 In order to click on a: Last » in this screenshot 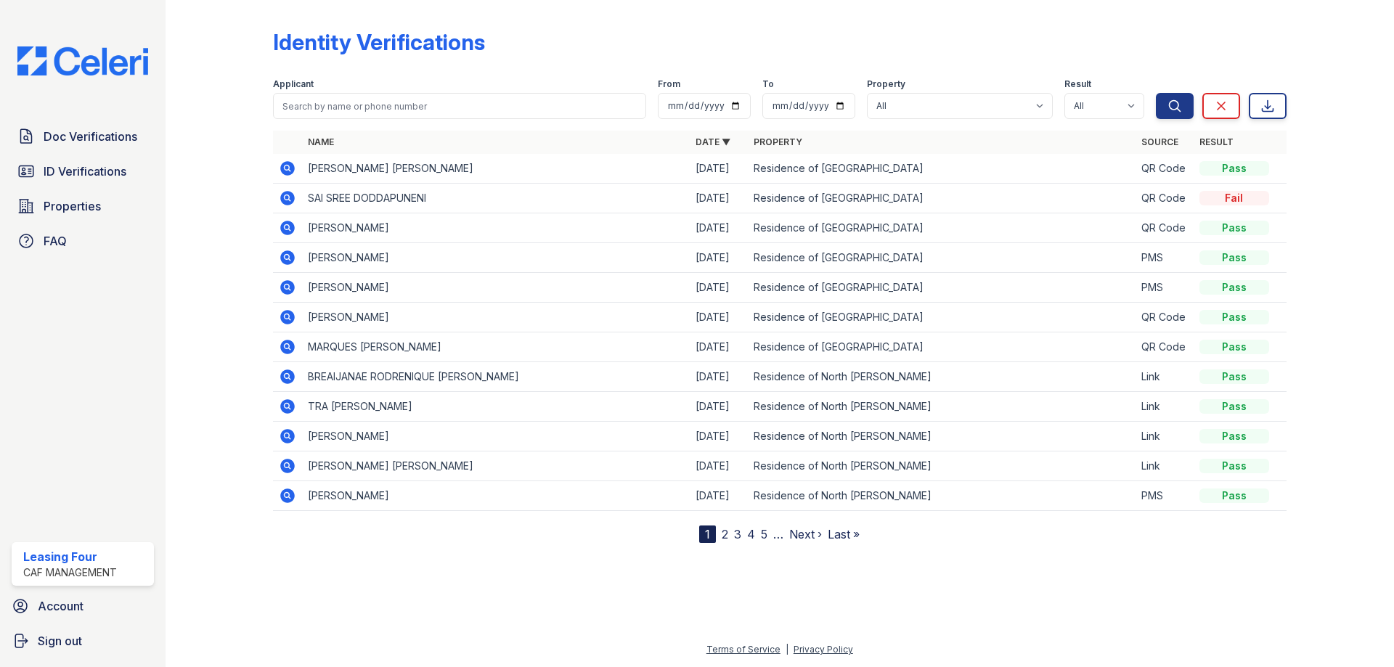, I will do `click(844, 534)`.